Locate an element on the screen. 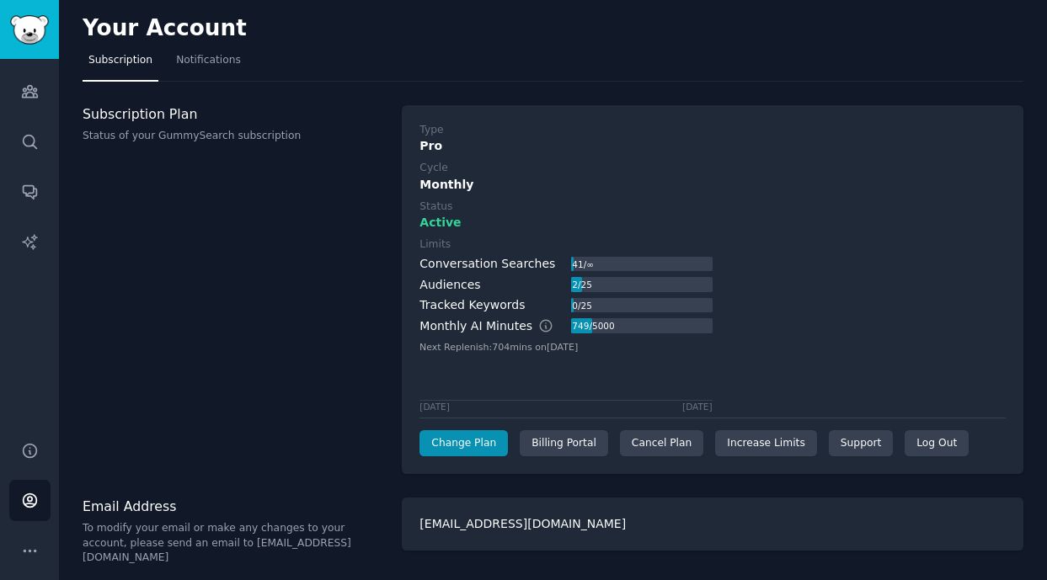 The height and width of the screenshot is (580, 1047). div: Cancel Plan is located at coordinates (661, 444).